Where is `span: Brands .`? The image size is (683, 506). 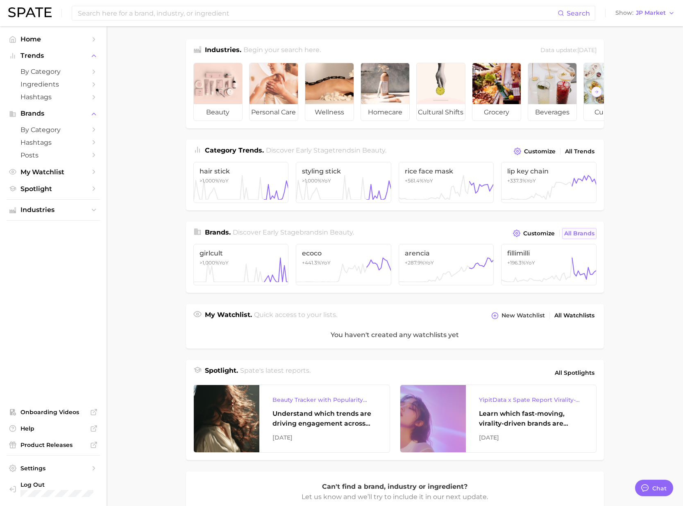
span: Brands . is located at coordinates (218, 232).